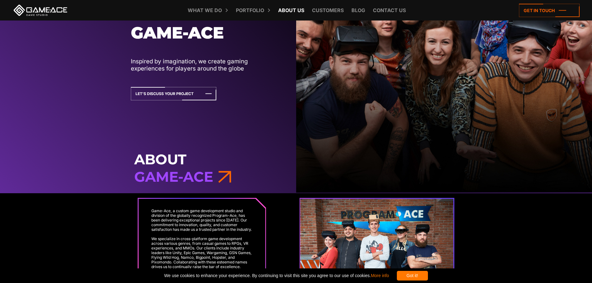  I want to click on p: We specialize in cross-platform game development across various genres, from casual games to RPGs..., so click(202, 253).